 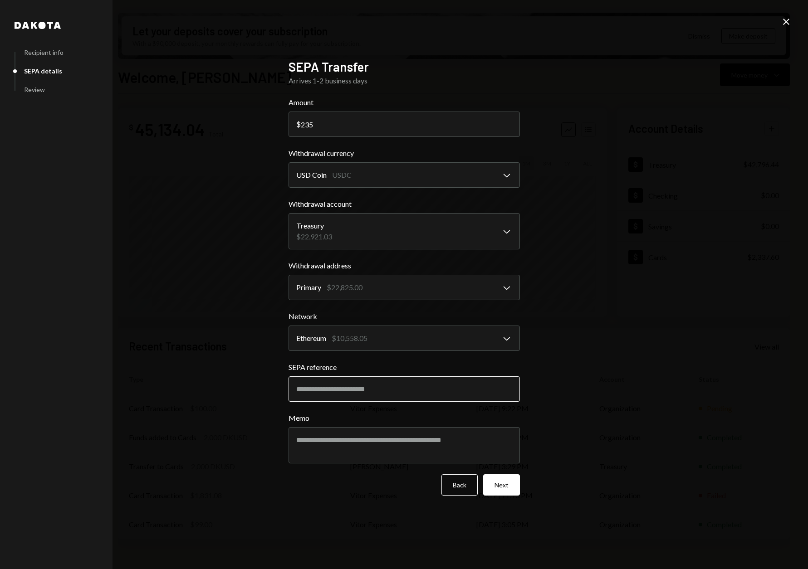 What do you see at coordinates (404, 153) in the screenshot?
I see `label: Withdrawal currency` at bounding box center [404, 153].